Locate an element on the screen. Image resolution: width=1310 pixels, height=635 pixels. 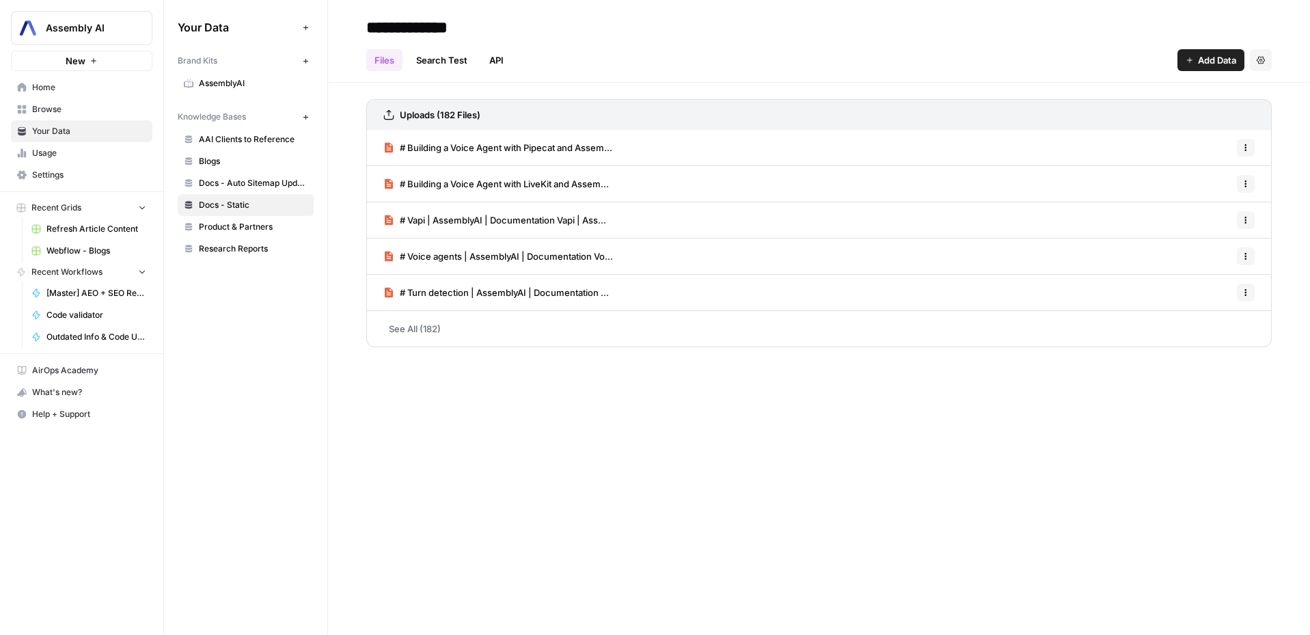
img: Assembly AI Logo is located at coordinates (28, 28).